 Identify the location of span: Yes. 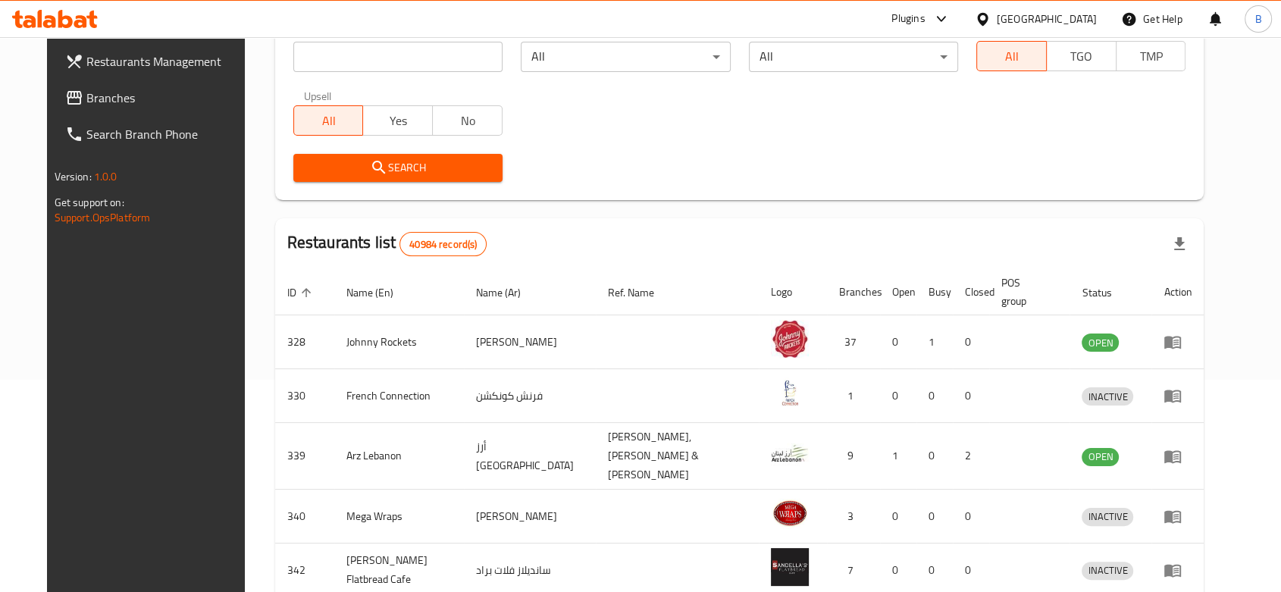
(398, 121).